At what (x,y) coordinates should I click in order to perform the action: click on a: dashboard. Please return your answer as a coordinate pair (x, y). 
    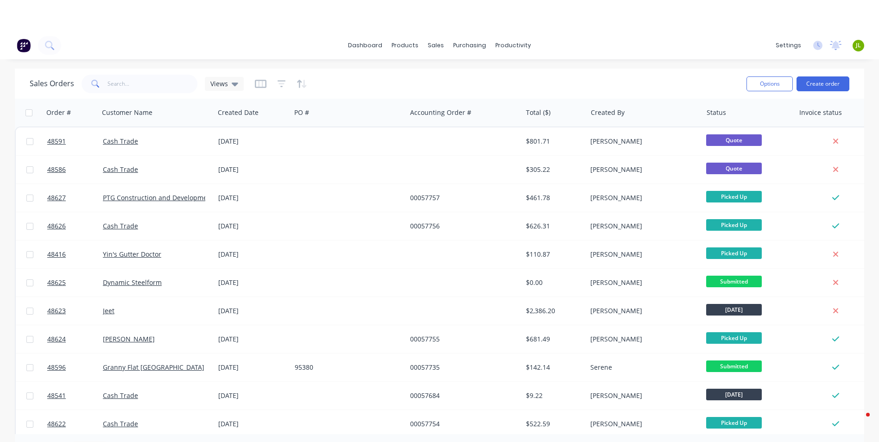
    Looking at the image, I should click on (365, 45).